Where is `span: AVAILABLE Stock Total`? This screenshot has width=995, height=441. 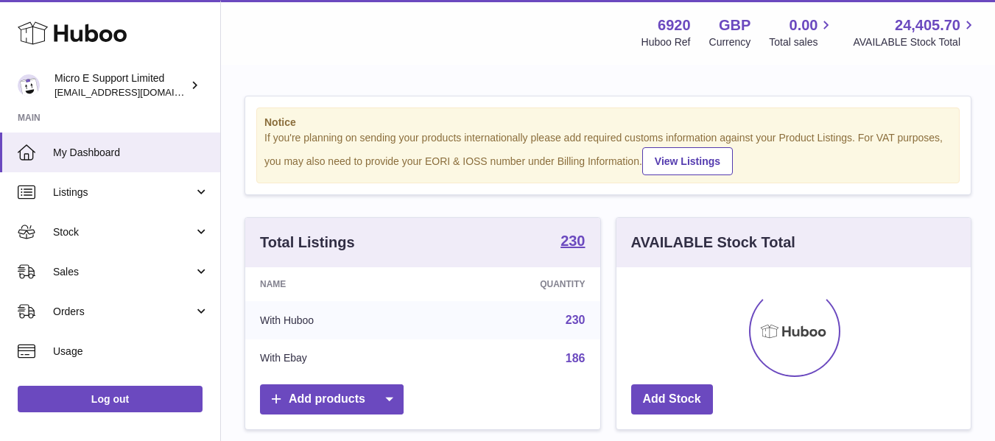
span: AVAILABLE Stock Total is located at coordinates (915, 42).